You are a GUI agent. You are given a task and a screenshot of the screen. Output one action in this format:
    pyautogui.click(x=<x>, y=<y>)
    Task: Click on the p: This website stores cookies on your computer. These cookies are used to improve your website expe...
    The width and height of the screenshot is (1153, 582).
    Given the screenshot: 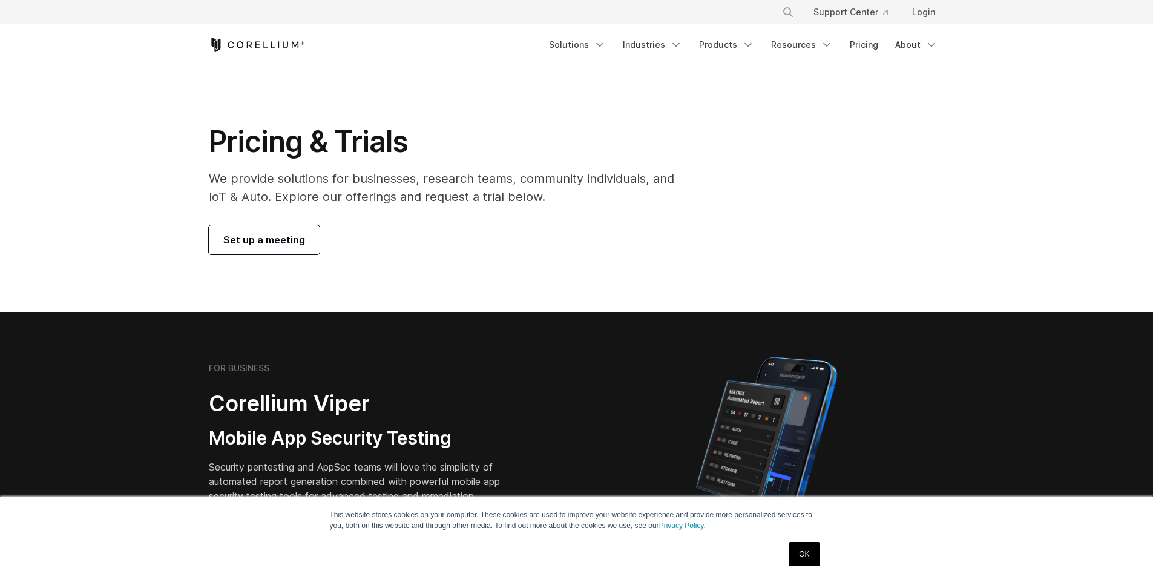 What is the action you would take?
    pyautogui.click(x=577, y=520)
    